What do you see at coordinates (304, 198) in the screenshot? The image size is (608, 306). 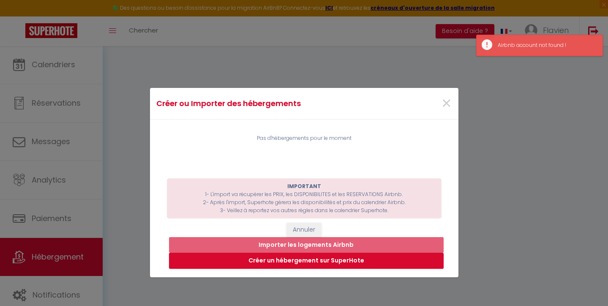 I see `p: 1- L'import va récupérer les PRIX, les DISPONIBILITES et les RESERVATIONS Airbnb. 2- Après l'impo...` at bounding box center [304, 198].